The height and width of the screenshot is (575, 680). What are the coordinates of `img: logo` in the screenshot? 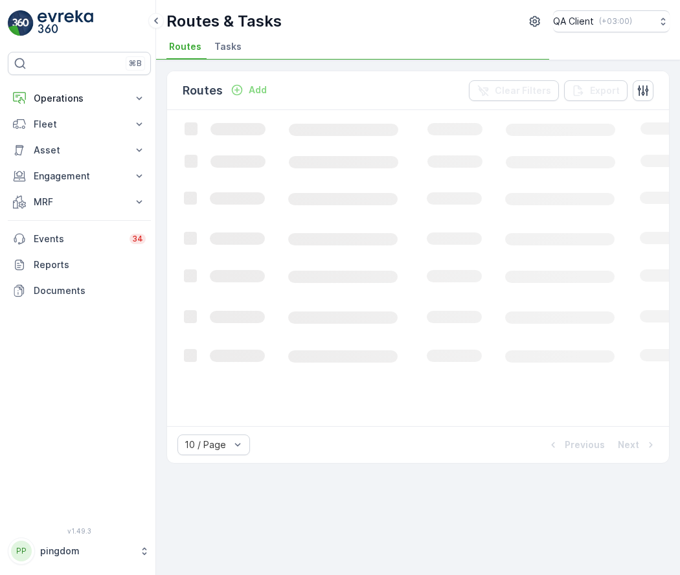 It's located at (21, 23).